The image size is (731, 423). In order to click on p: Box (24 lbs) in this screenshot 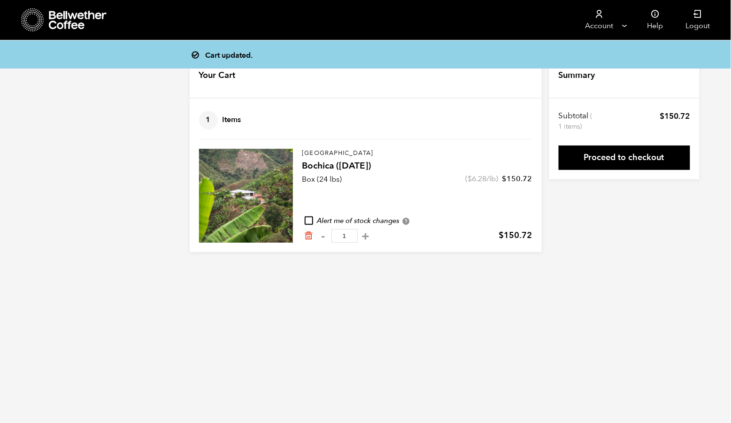, I will do `click(322, 179)`.